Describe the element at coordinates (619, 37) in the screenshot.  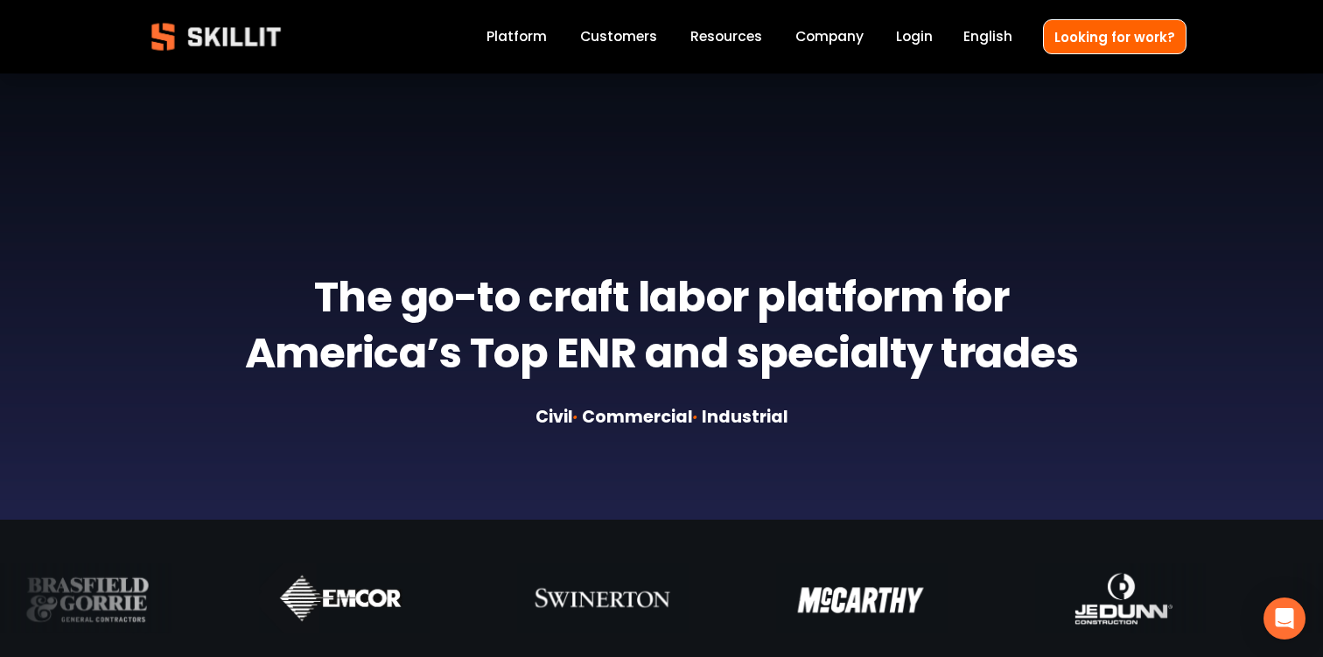
I see `a: Customers` at that location.